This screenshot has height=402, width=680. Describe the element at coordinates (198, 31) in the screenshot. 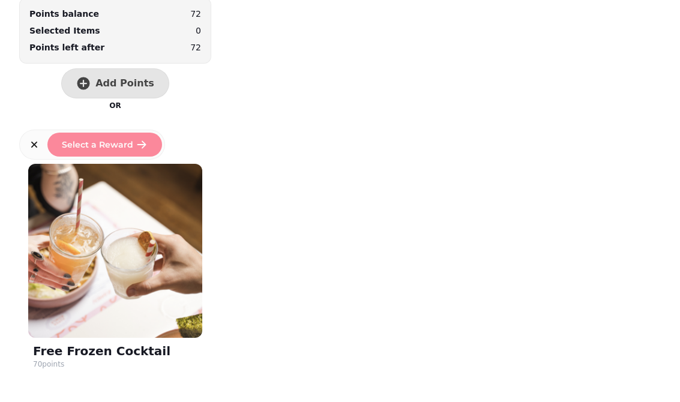

I see `p: 0` at that location.